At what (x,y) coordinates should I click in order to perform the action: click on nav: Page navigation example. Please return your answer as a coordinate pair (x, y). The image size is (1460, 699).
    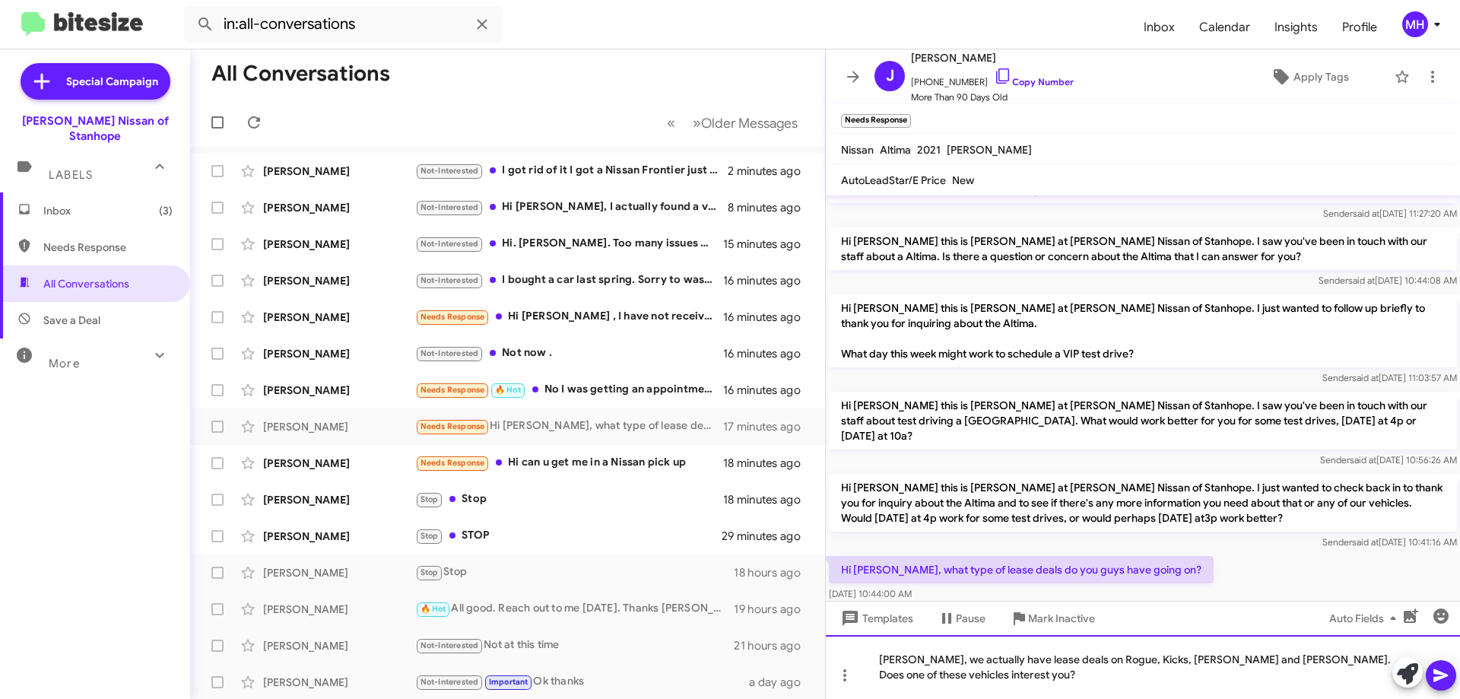
    Looking at the image, I should click on (733, 122).